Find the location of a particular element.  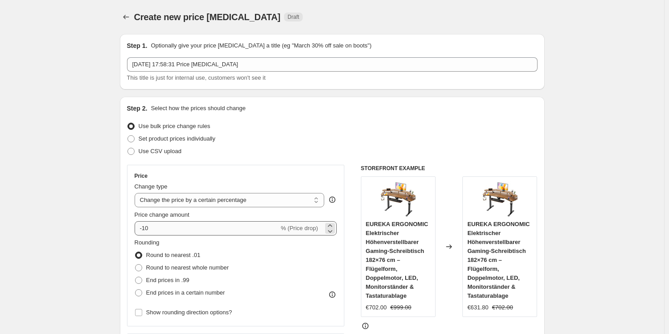

span: Rounding is located at coordinates (147, 242).